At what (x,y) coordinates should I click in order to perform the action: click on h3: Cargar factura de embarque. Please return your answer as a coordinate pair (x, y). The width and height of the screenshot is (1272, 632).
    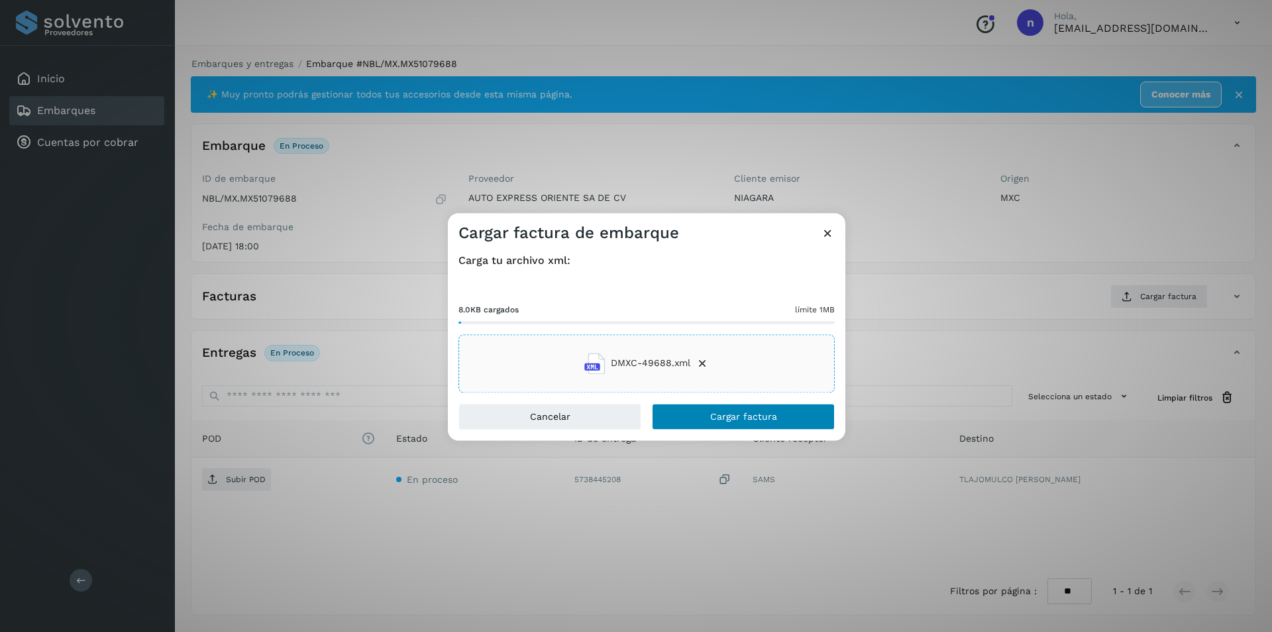
    Looking at the image, I should click on (569, 233).